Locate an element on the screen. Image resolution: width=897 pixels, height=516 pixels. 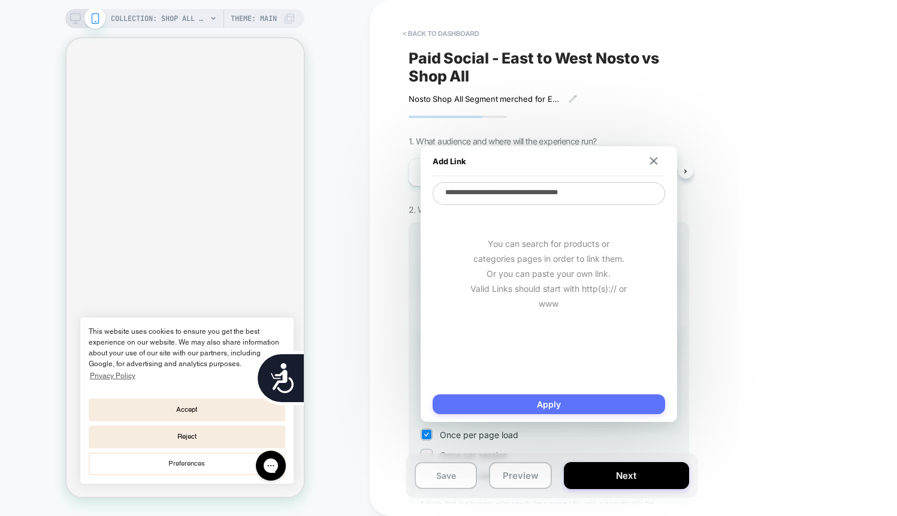
a: Privacy Policy (opens in a new tab) is located at coordinates (46, 337).